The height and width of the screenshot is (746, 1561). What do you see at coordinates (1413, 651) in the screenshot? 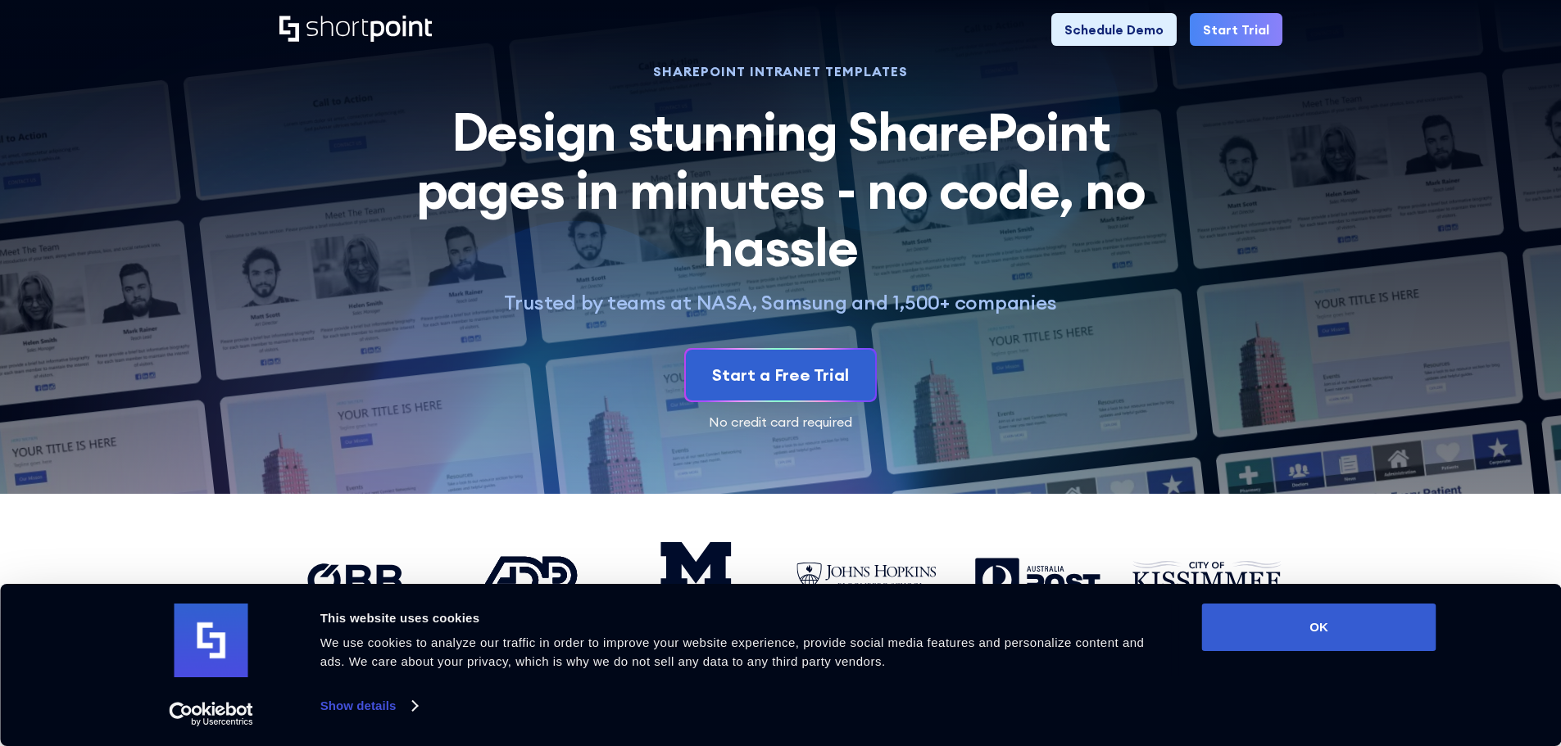
I see `div: Chat Widget` at bounding box center [1413, 651].